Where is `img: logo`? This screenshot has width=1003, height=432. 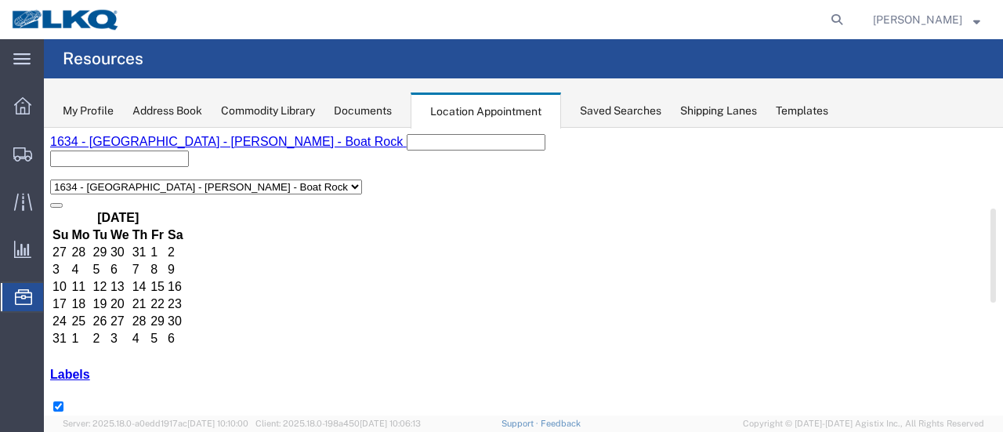
img: logo is located at coordinates (66, 20).